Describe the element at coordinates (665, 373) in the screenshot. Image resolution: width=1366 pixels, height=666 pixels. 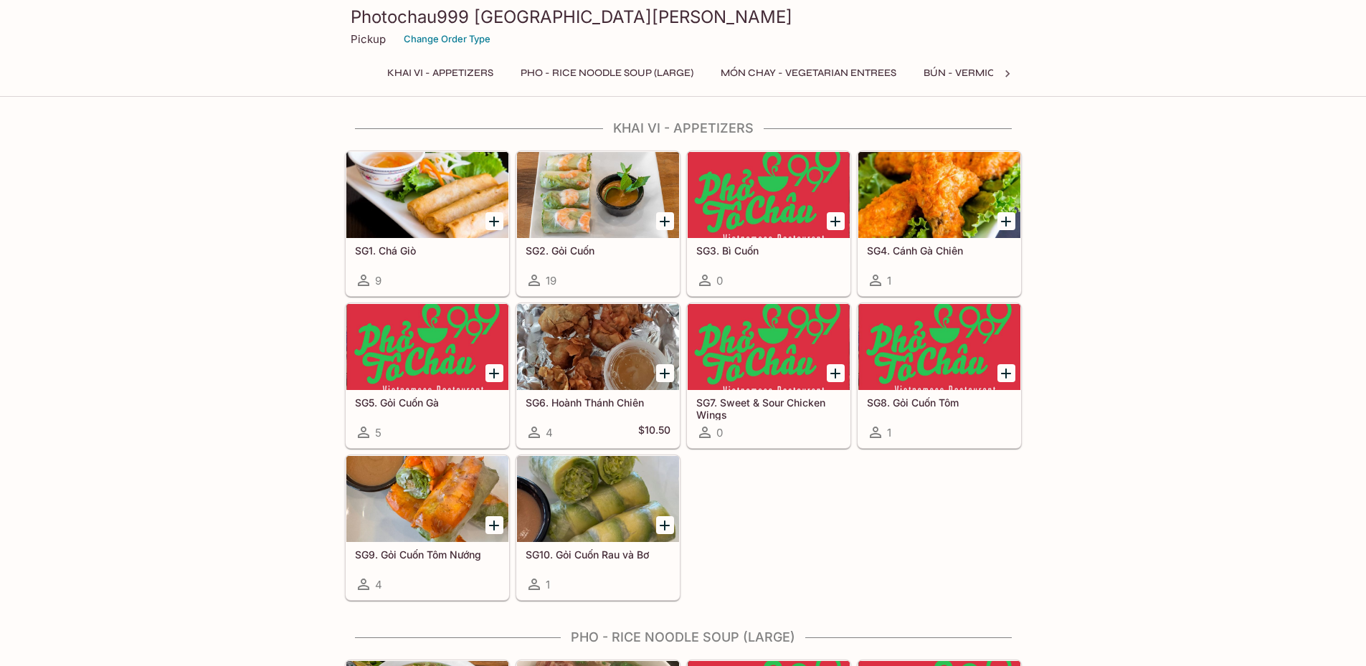
I see `button: Add SG6. Hoành Thánh Chiên` at that location.